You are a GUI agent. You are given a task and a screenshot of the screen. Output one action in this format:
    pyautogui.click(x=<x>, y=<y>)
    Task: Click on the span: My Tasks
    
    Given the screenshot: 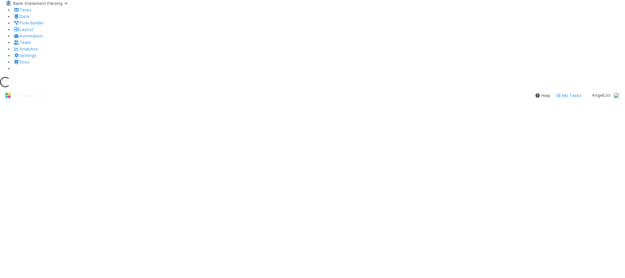 What is the action you would take?
    pyautogui.click(x=568, y=95)
    